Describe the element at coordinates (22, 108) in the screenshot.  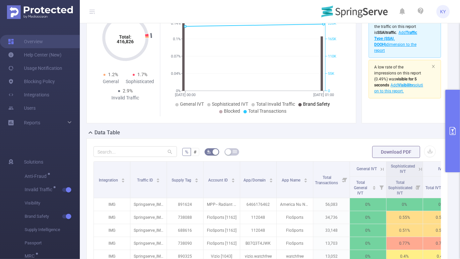
I see `a: Users` at that location.